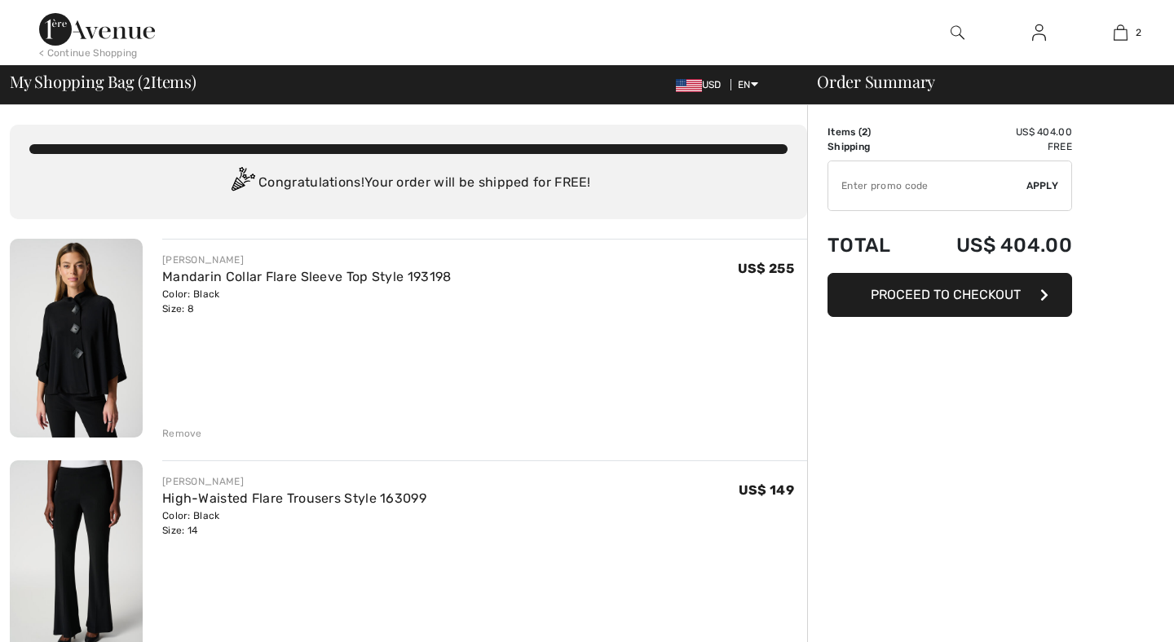 This screenshot has width=1174, height=642. I want to click on img: My Bag, so click(1120, 33).